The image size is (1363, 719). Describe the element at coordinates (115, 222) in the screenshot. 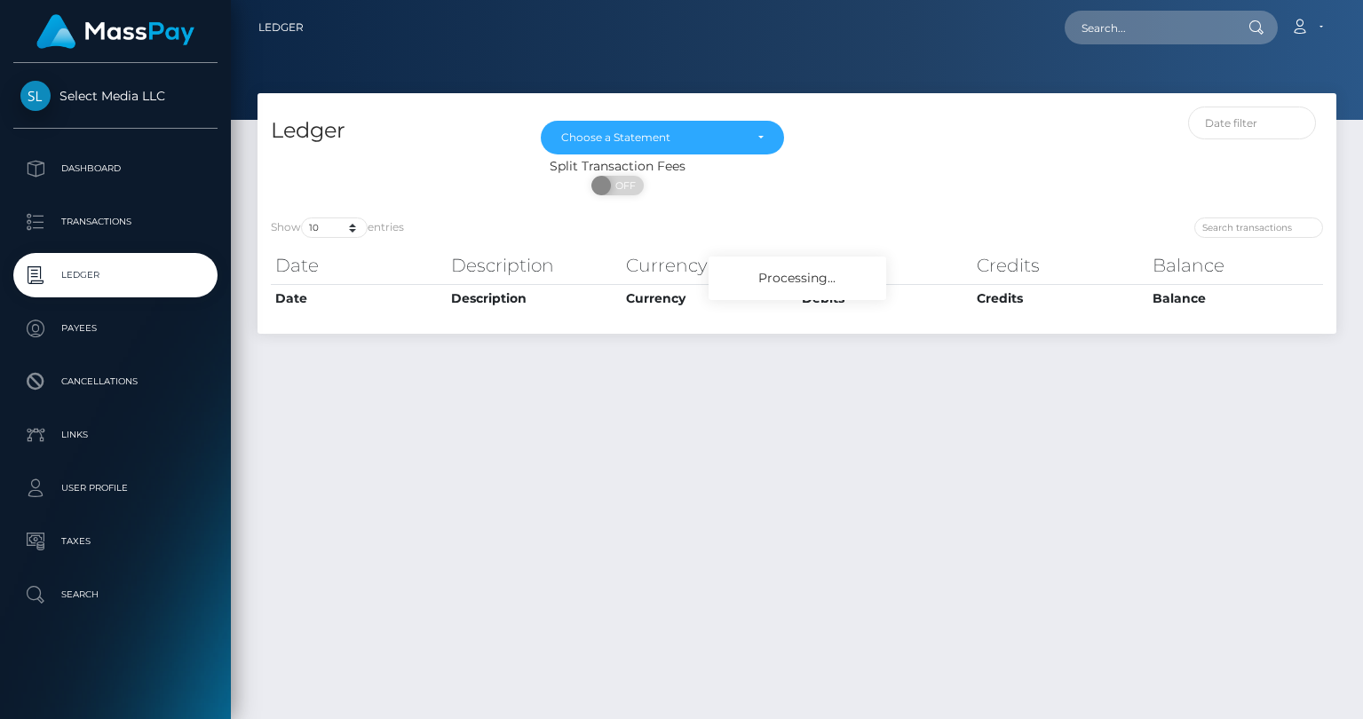

I see `a: Transactions` at that location.